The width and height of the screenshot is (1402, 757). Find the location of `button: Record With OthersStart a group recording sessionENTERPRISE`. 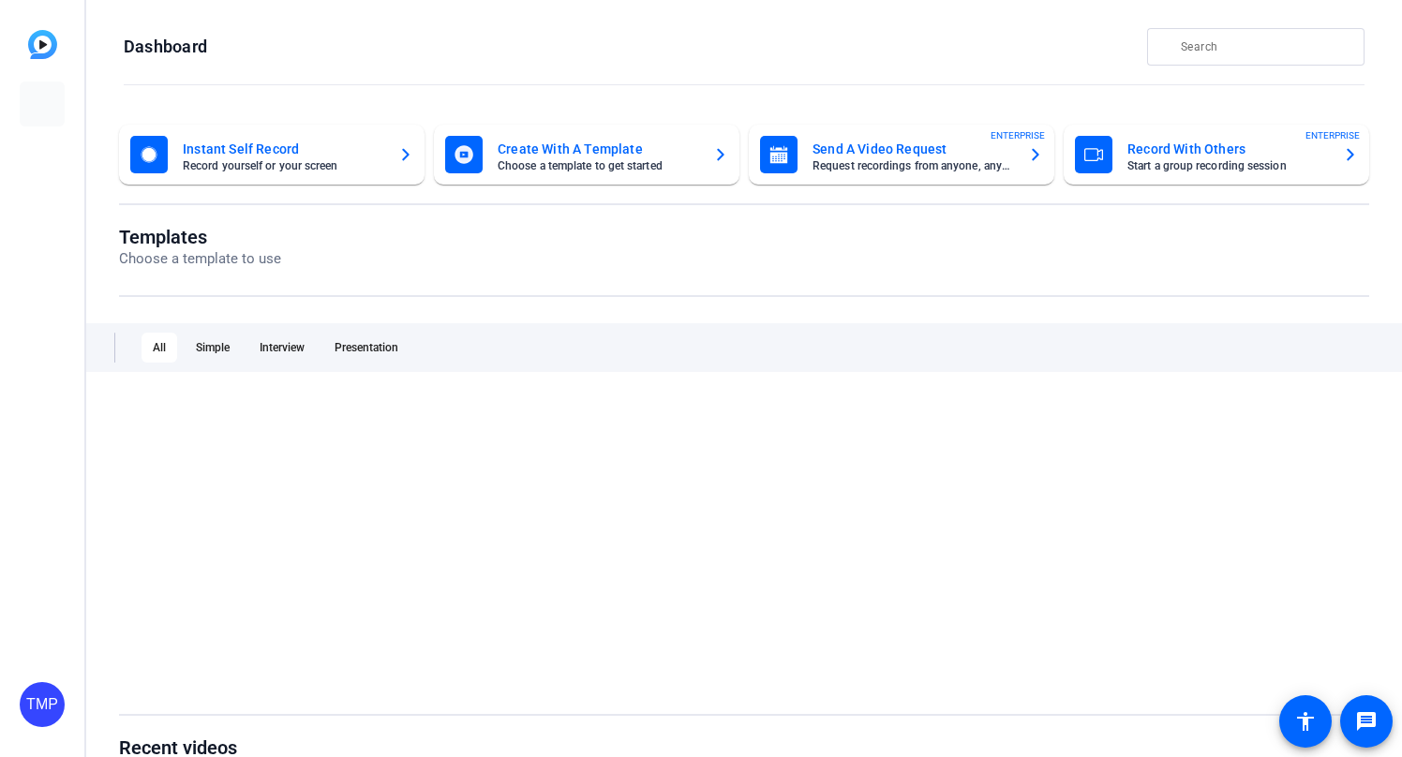

button: Record With OthersStart a group recording sessionENTERPRISE is located at coordinates (1216, 155).